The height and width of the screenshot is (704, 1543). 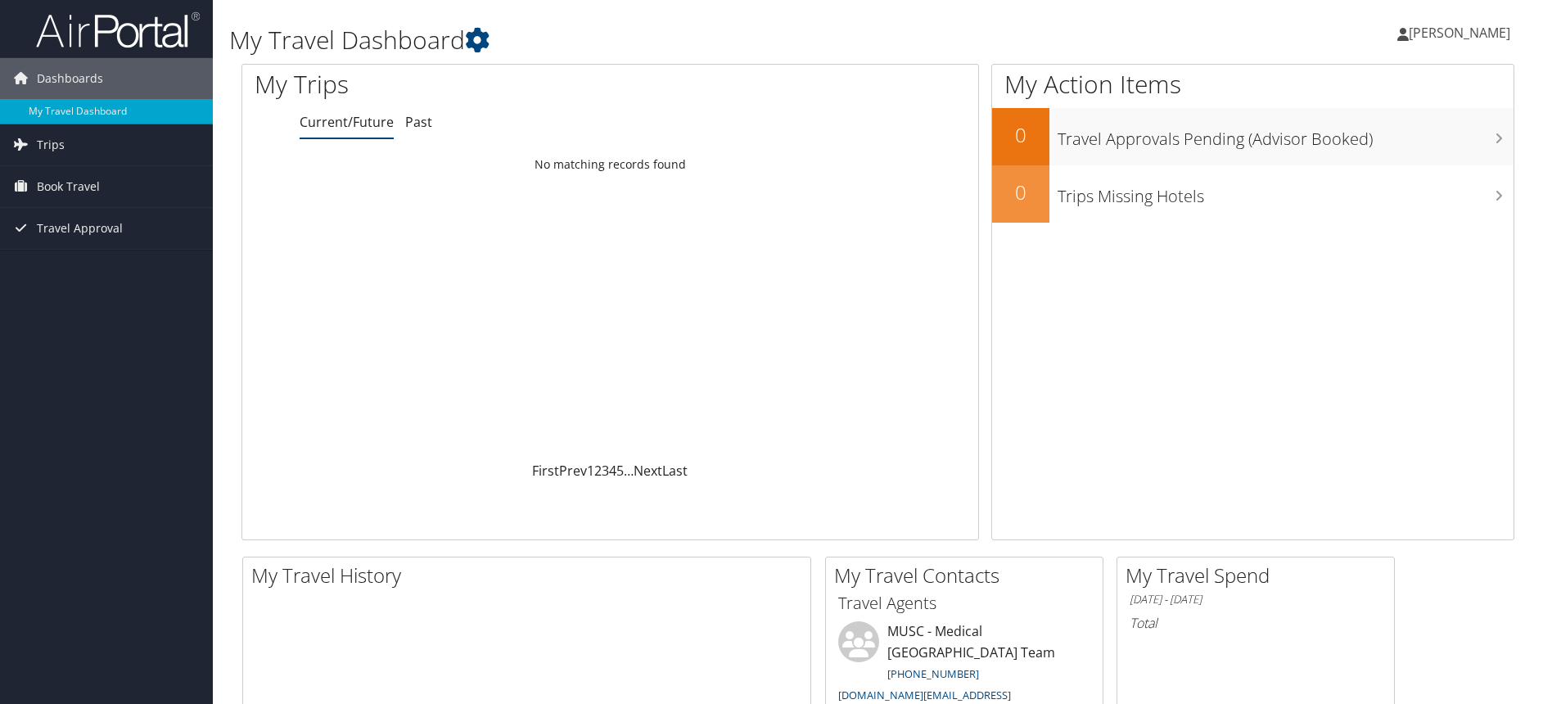 I want to click on a: Last, so click(x=675, y=471).